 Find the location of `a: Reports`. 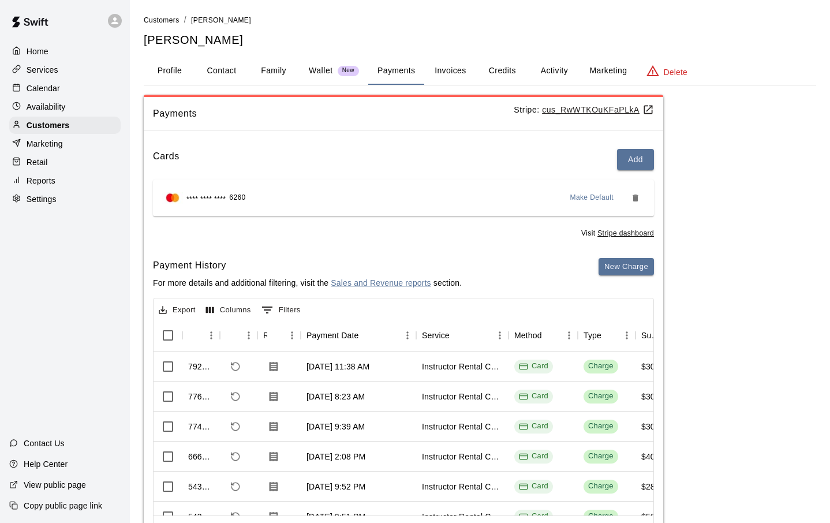

a: Reports is located at coordinates (65, 181).